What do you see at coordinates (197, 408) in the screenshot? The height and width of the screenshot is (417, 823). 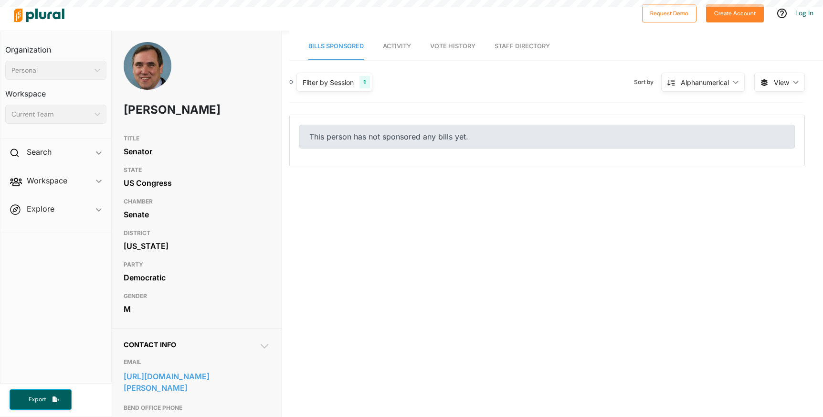 I see `h3: BEND OFFICE PHONE` at bounding box center [197, 408].